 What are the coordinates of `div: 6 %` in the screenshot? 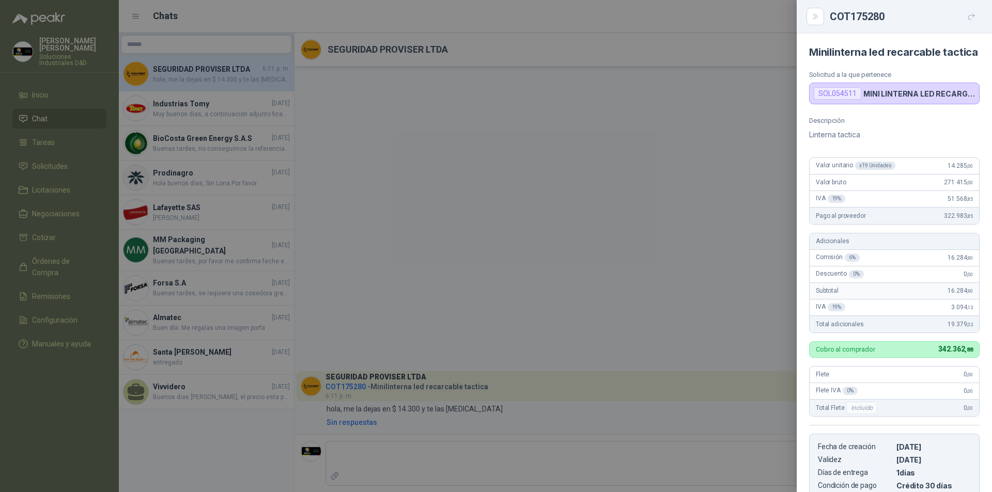 It's located at (852, 258).